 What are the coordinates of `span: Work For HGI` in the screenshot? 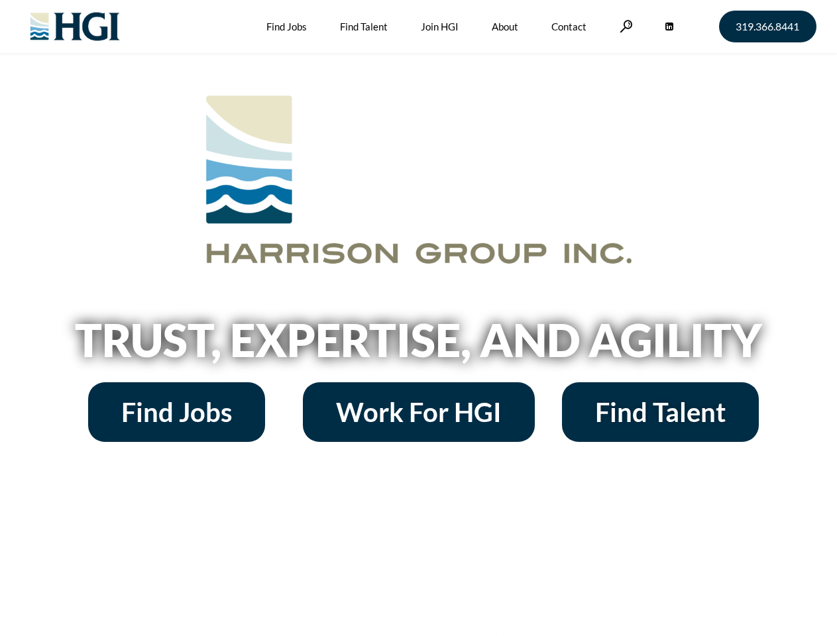 It's located at (419, 412).